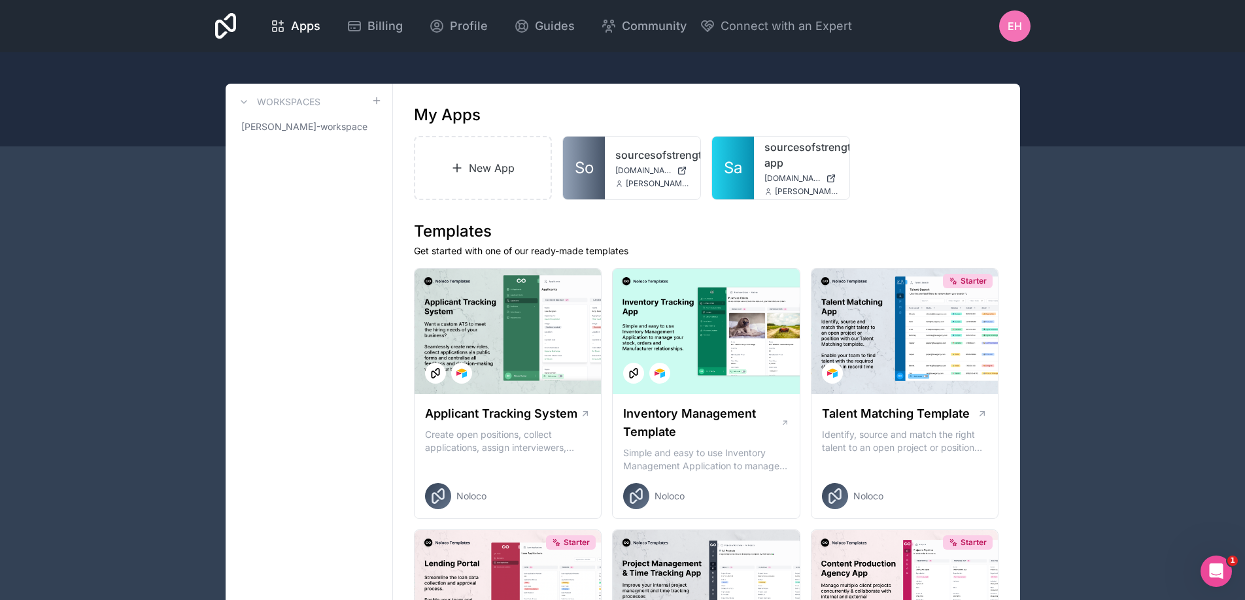  What do you see at coordinates (458, 26) in the screenshot?
I see `a: Profile` at bounding box center [458, 26].